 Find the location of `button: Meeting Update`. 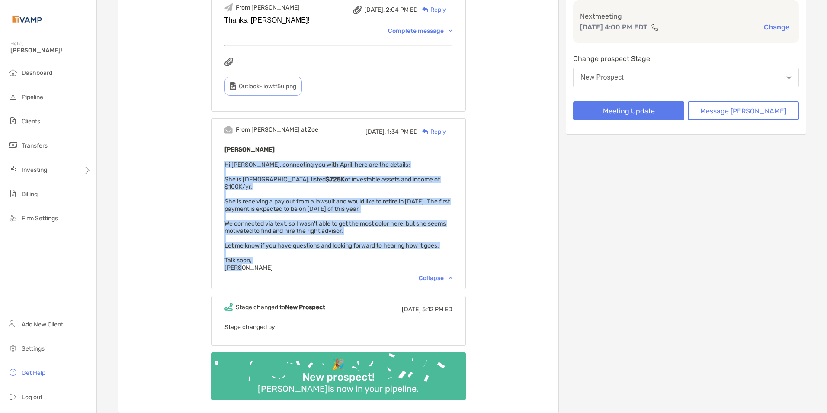

button: Meeting Update is located at coordinates (628, 111).